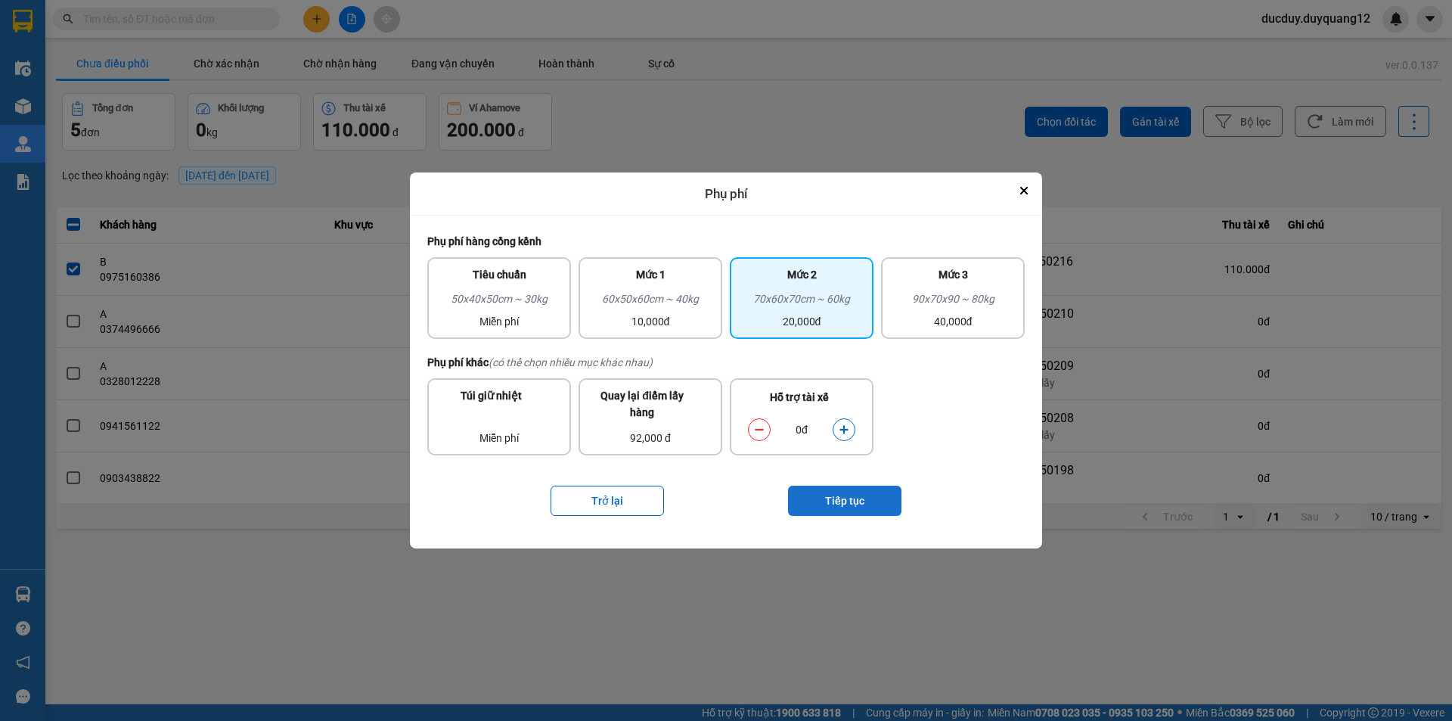 This screenshot has width=1452, height=721. What do you see at coordinates (953, 302) in the screenshot?
I see `div: 90x70x90 ~ 80kg` at bounding box center [953, 302].